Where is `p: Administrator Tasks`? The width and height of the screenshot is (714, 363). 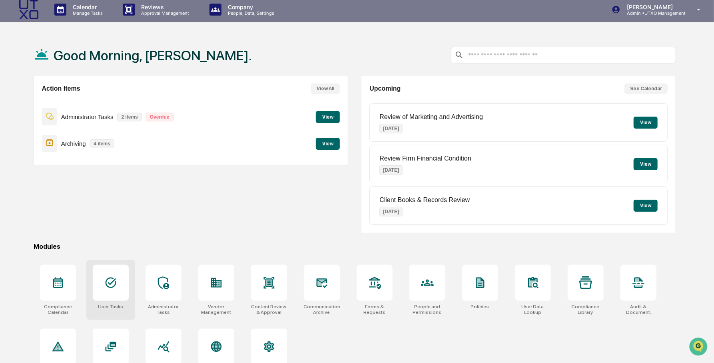 p: Administrator Tasks is located at coordinates (87, 117).